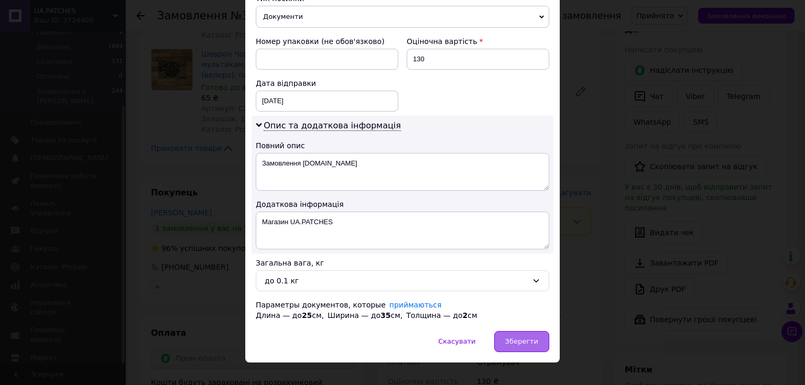 This screenshot has width=805, height=385. I want to click on span: Зберегти, so click(522, 341).